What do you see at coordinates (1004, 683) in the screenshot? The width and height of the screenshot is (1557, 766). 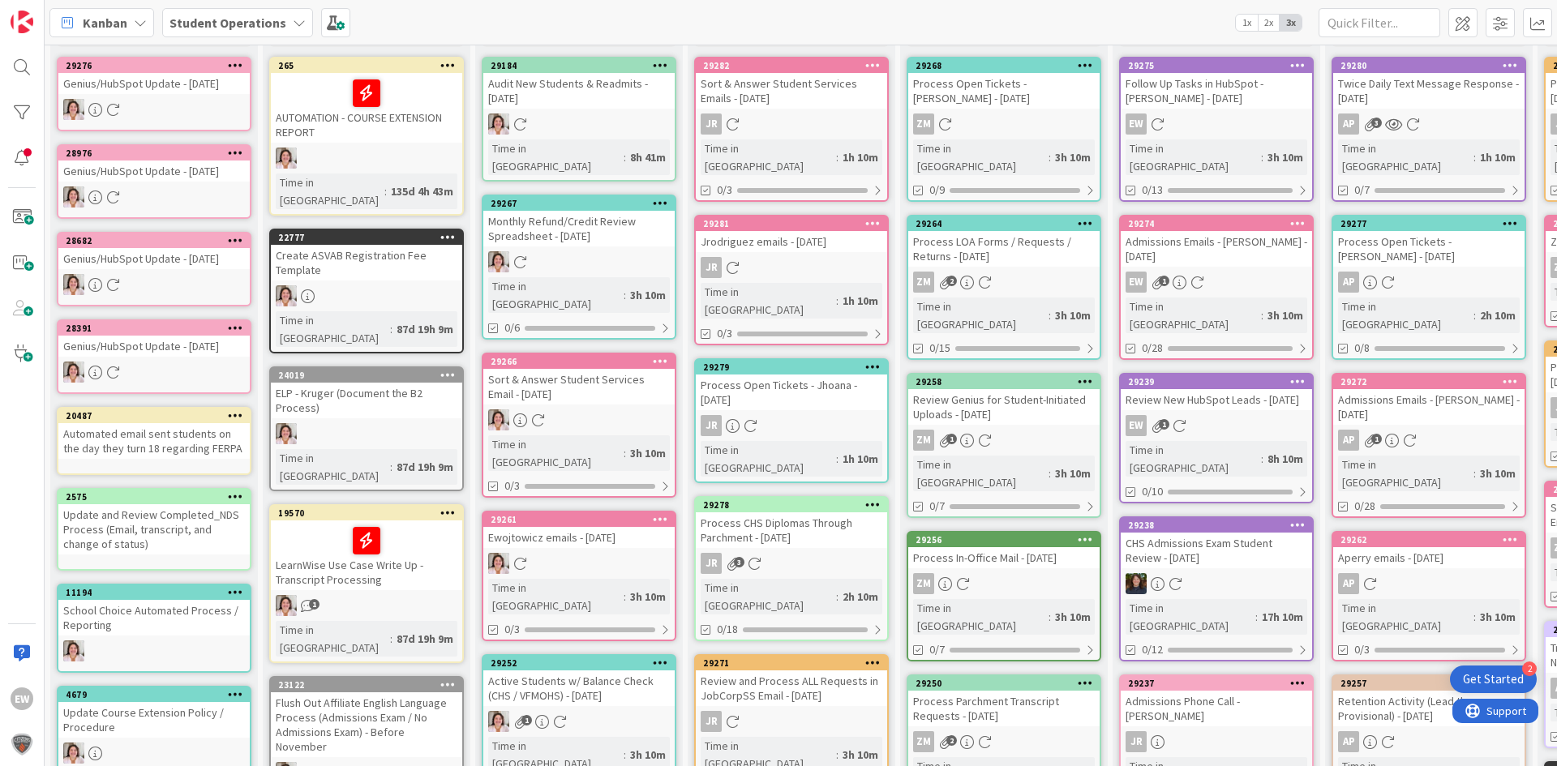 I see `div: 29250` at bounding box center [1004, 683].